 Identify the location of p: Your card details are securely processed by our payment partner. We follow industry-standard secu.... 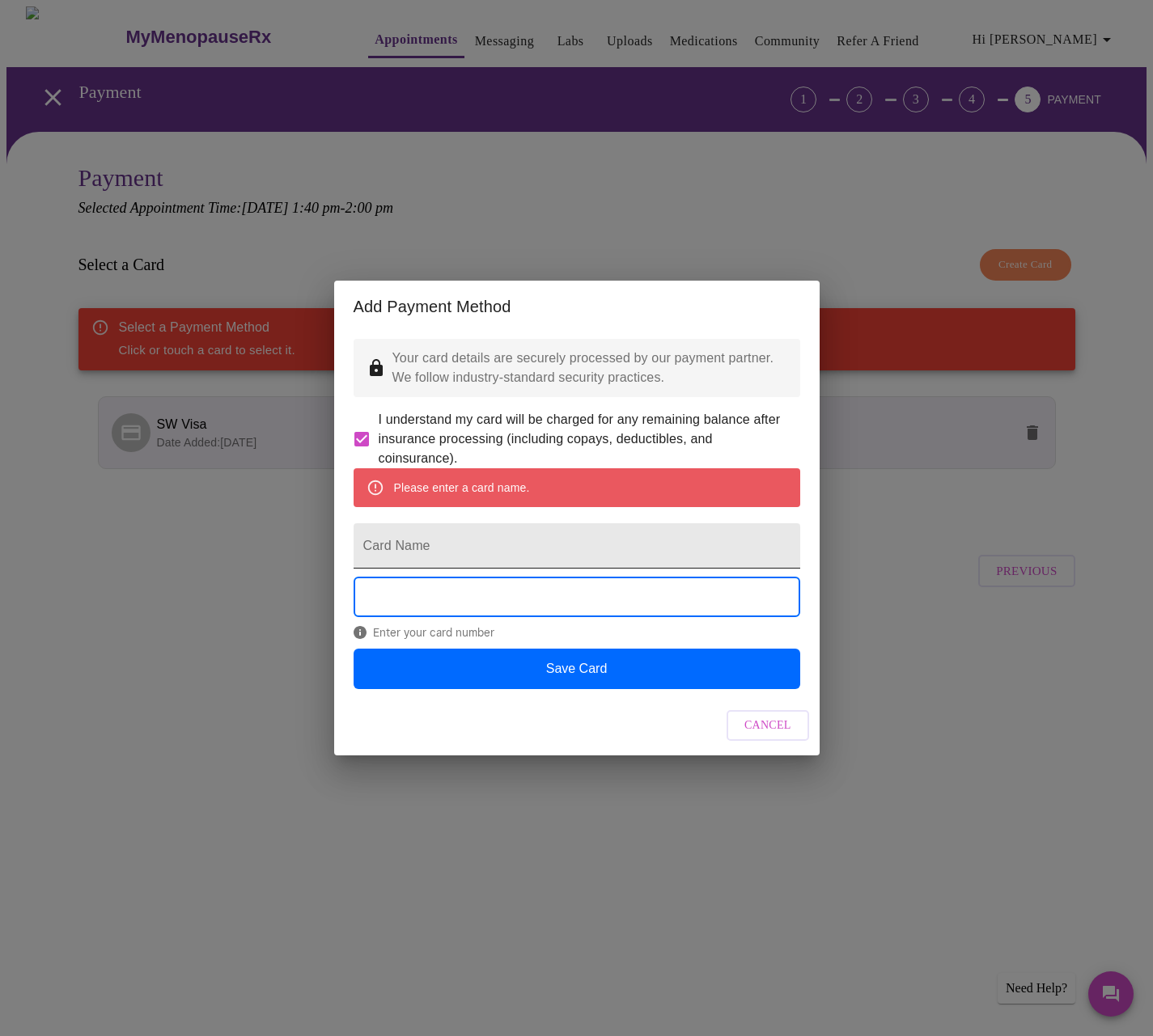
(590, 369).